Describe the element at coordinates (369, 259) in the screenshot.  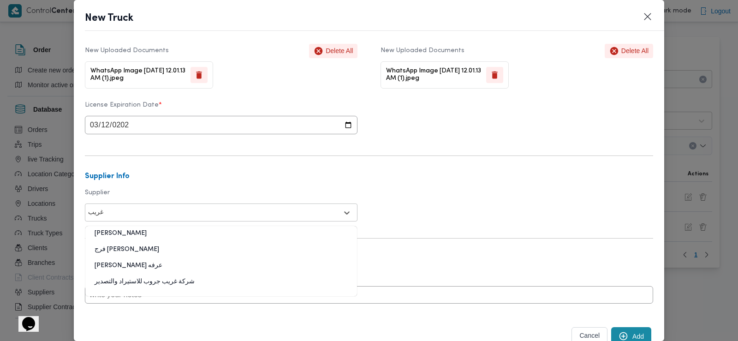
I see `h3: Others` at that location.